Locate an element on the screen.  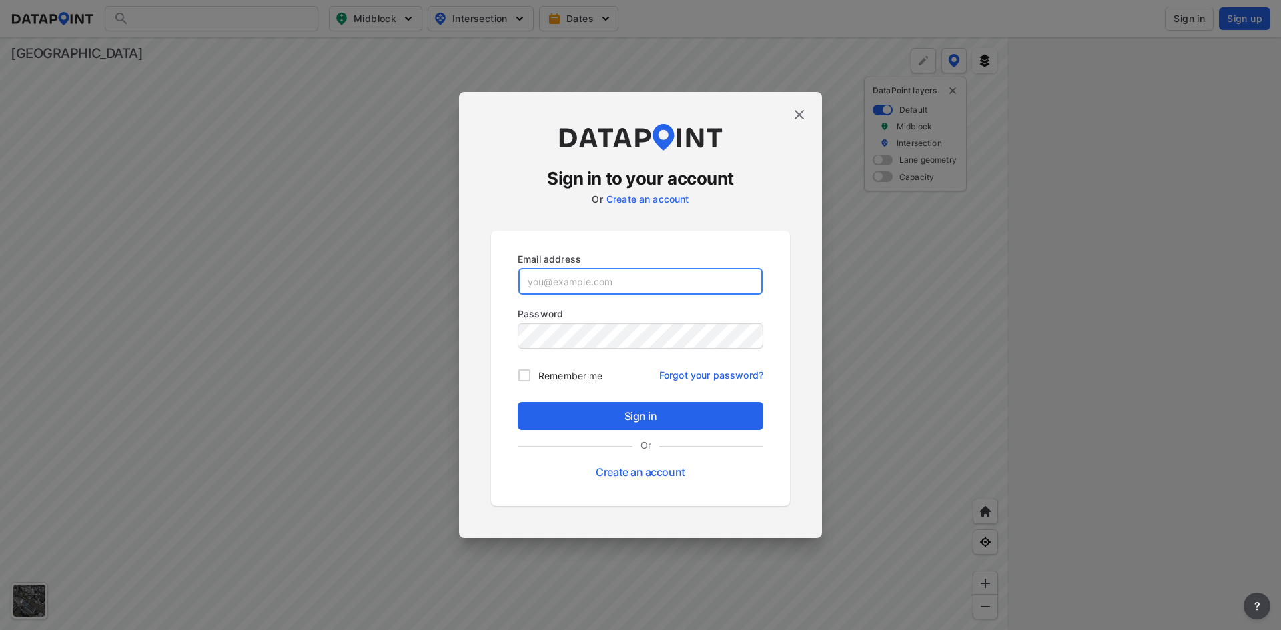
img: close.efbf2170.svg is located at coordinates (799, 115).